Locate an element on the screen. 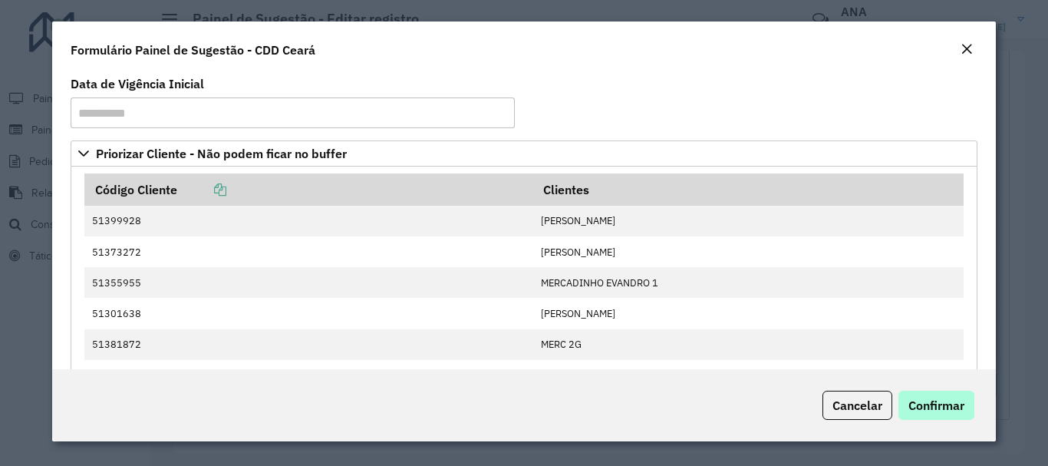  em: Fechar is located at coordinates (967, 49).